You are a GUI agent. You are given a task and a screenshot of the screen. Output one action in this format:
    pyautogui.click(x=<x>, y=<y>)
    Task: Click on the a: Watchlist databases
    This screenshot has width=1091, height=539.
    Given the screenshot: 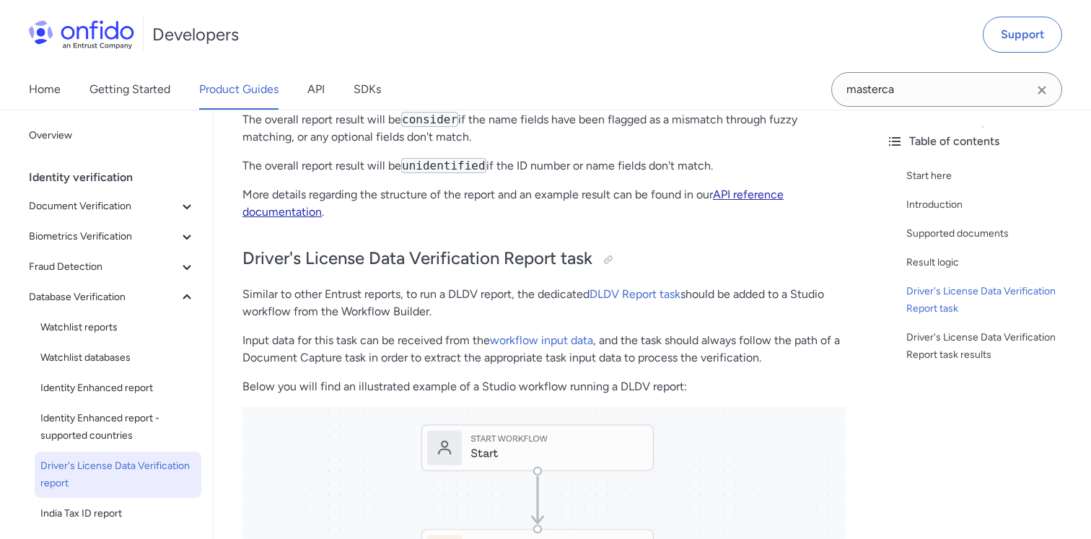 What is the action you would take?
    pyautogui.click(x=118, y=358)
    